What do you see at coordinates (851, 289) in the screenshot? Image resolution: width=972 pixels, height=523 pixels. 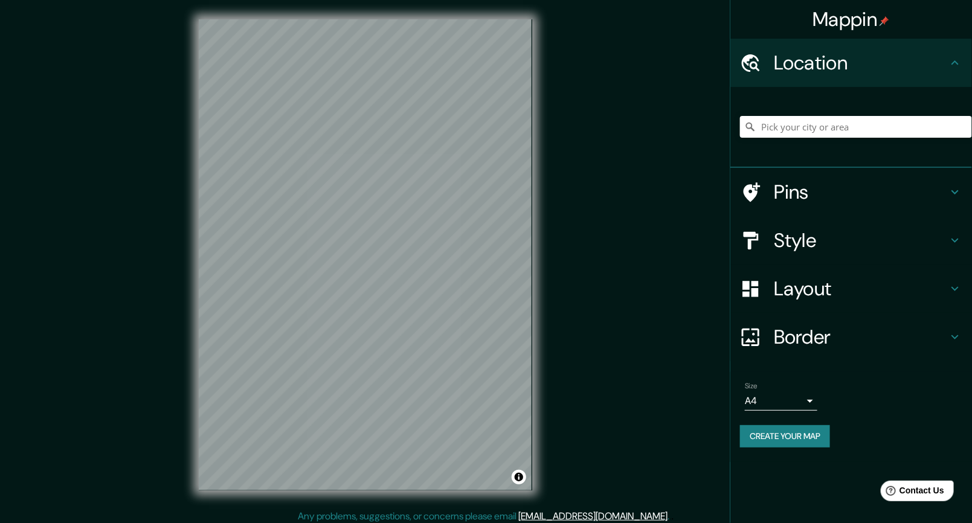 I see `div: Layout` at bounding box center [851, 289].